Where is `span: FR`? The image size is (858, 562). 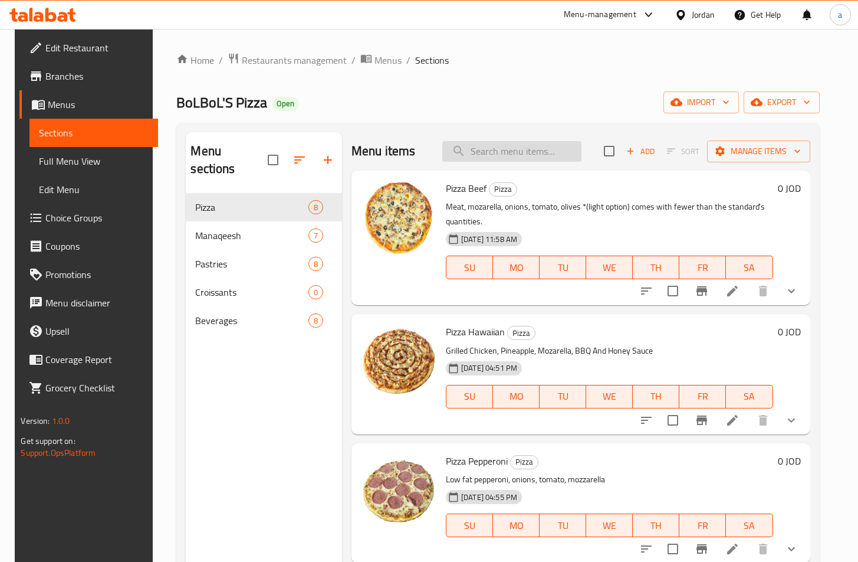 span: FR is located at coordinates (703, 396).